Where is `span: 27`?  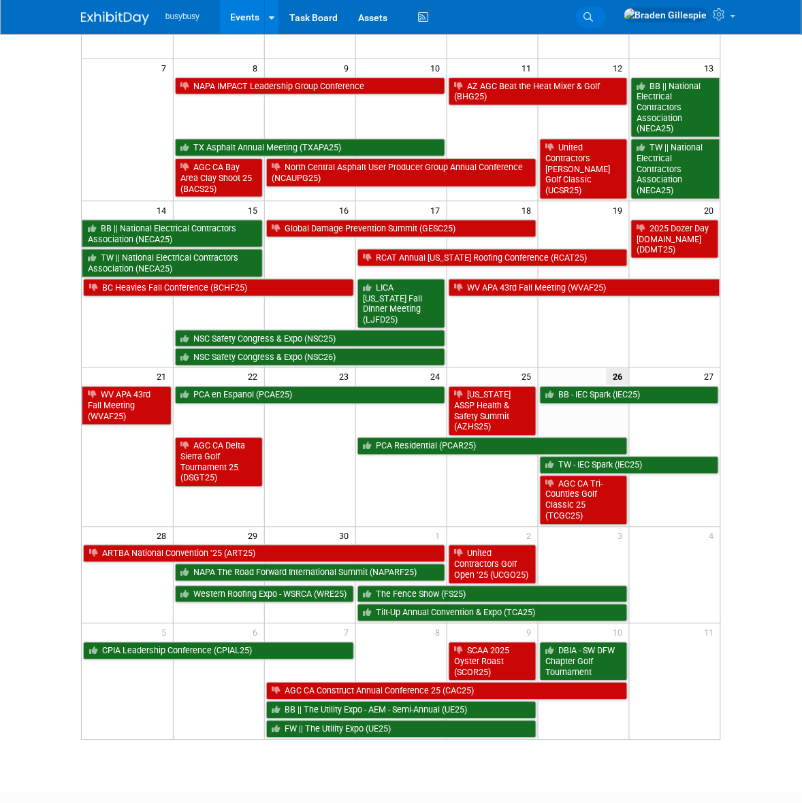 span: 27 is located at coordinates (711, 376).